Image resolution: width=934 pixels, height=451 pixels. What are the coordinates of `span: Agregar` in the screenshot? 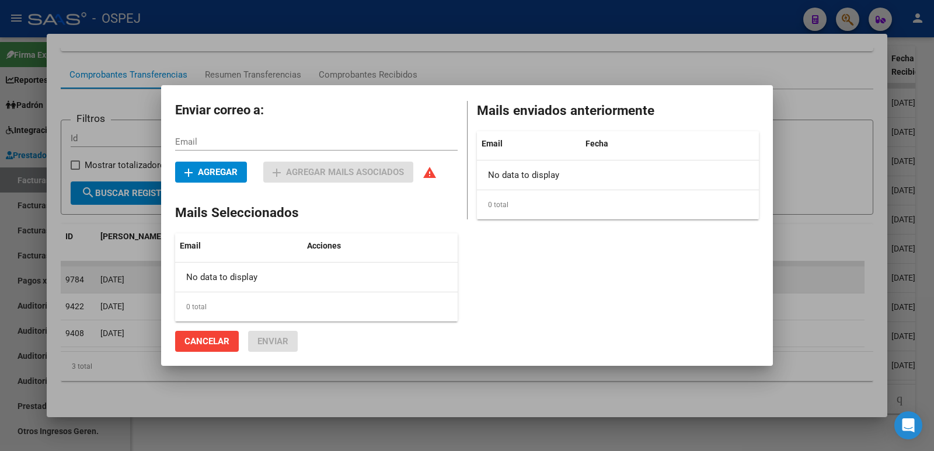 It's located at (211, 172).